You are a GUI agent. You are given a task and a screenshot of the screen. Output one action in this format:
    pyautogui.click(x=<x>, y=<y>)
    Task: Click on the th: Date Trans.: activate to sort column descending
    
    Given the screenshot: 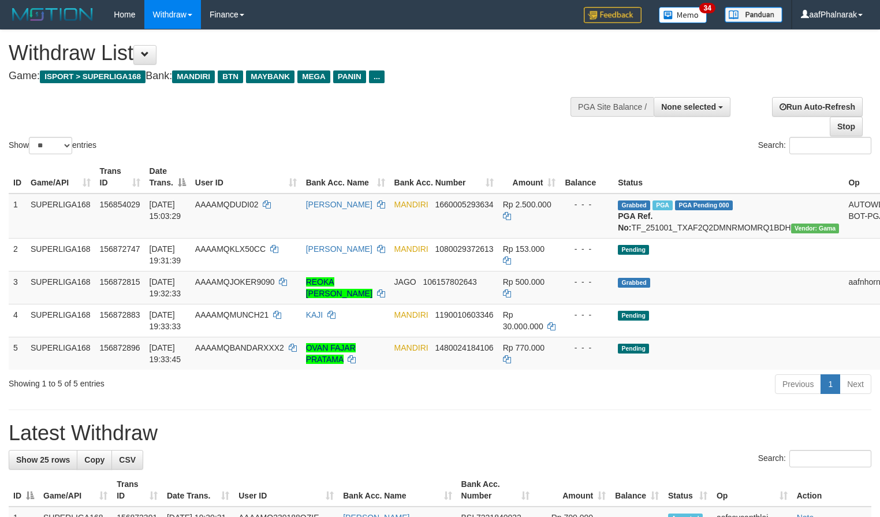 What is the action you would take?
    pyautogui.click(x=167, y=177)
    